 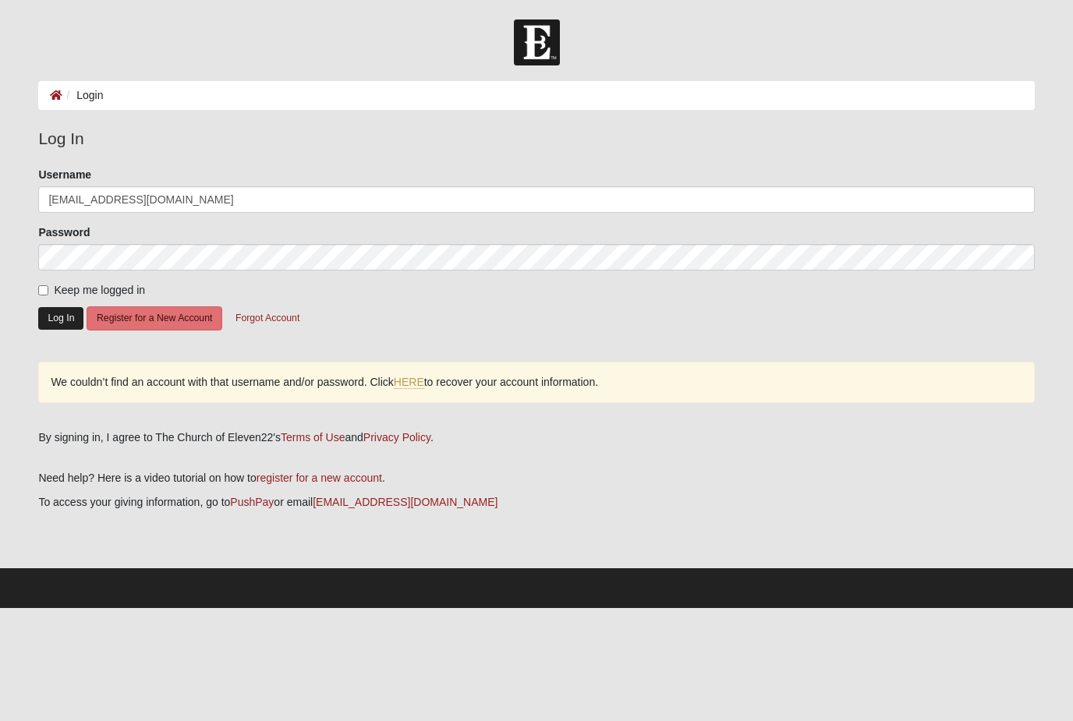 I want to click on label: Password, so click(x=64, y=232).